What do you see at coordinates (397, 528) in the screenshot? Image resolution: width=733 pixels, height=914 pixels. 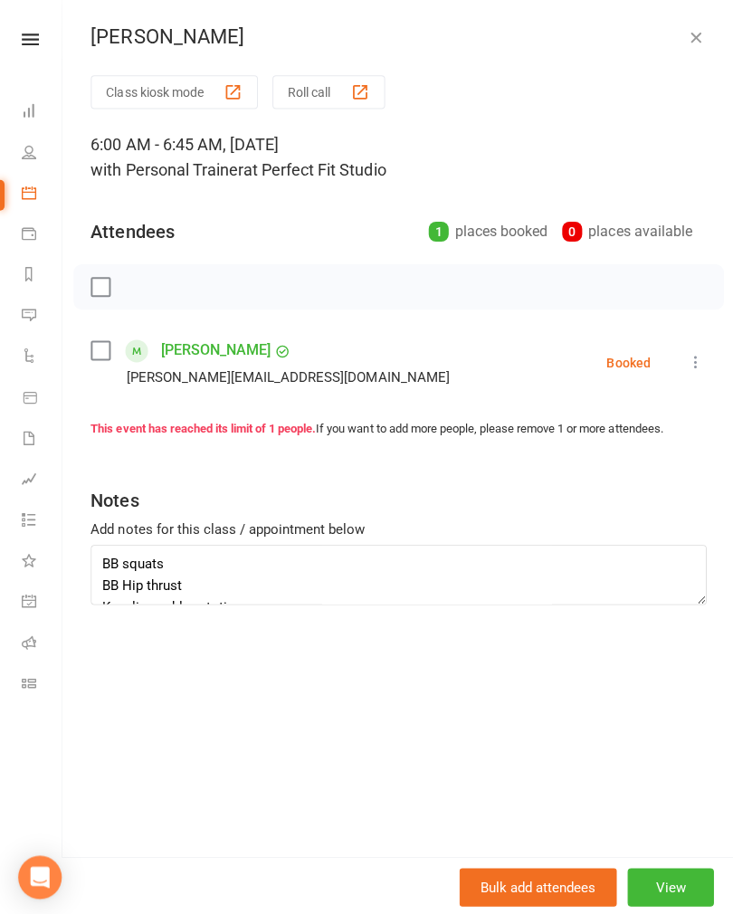 I see `div: Add notes for this class / appointment below` at bounding box center [397, 528].